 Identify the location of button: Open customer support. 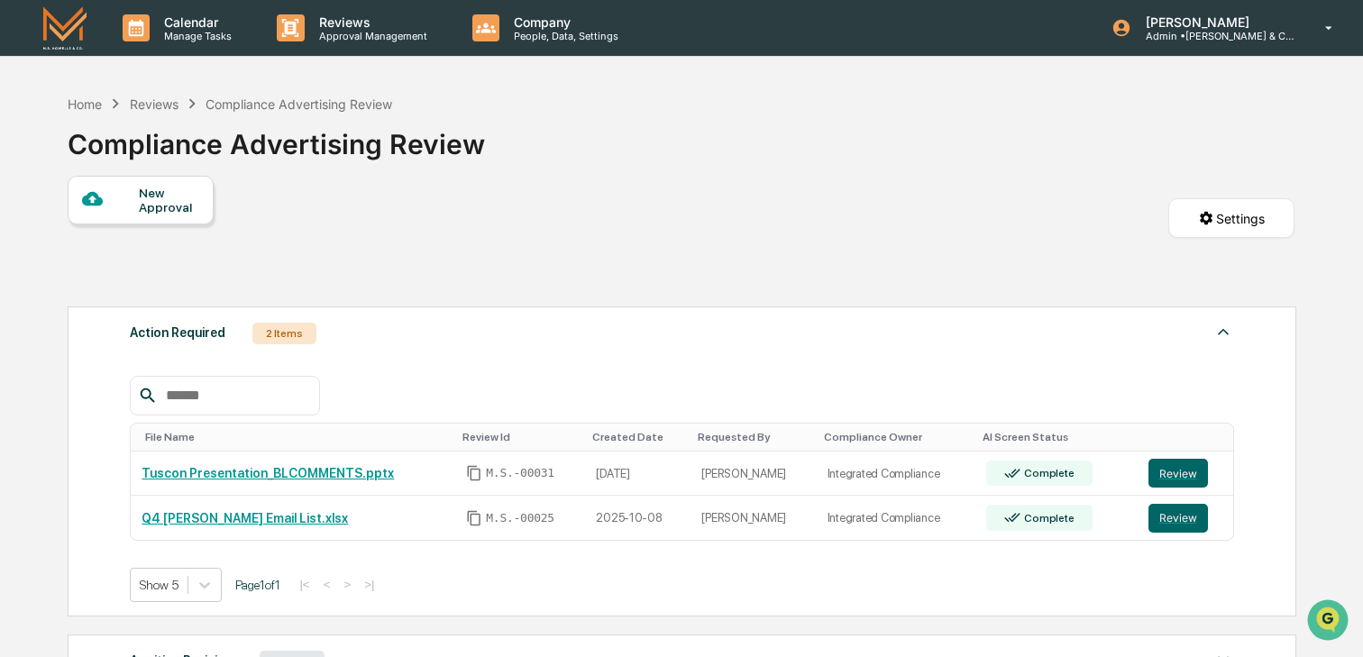
(23, 23).